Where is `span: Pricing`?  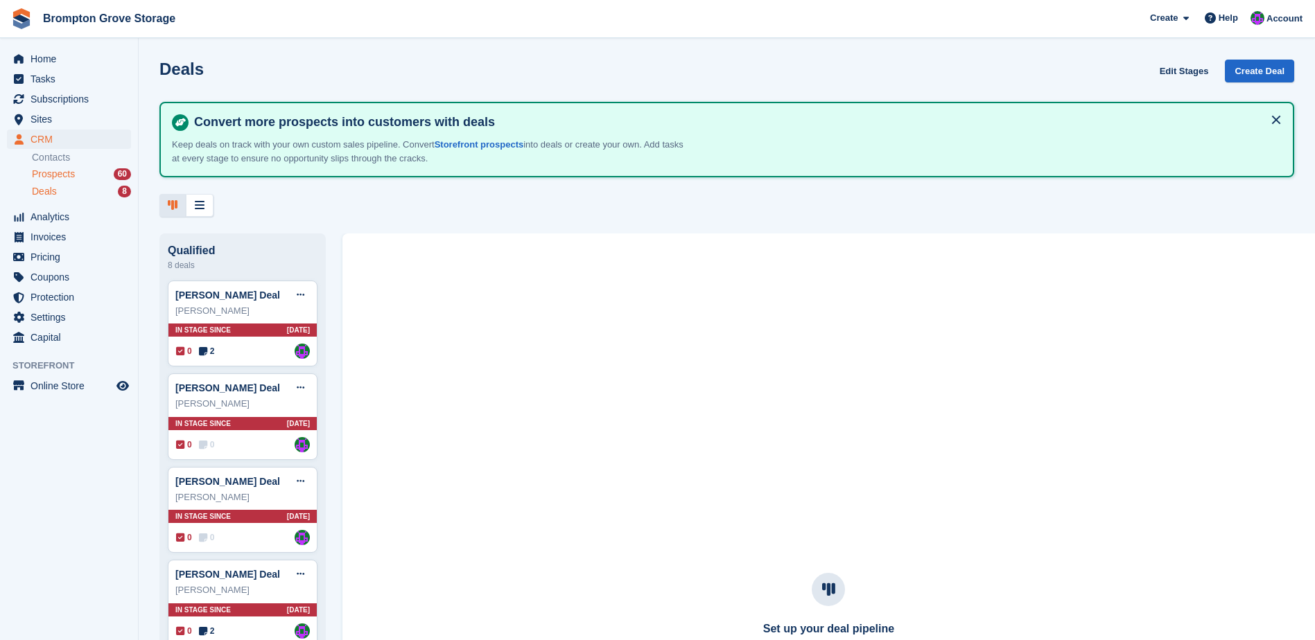
span: Pricing is located at coordinates (72, 257).